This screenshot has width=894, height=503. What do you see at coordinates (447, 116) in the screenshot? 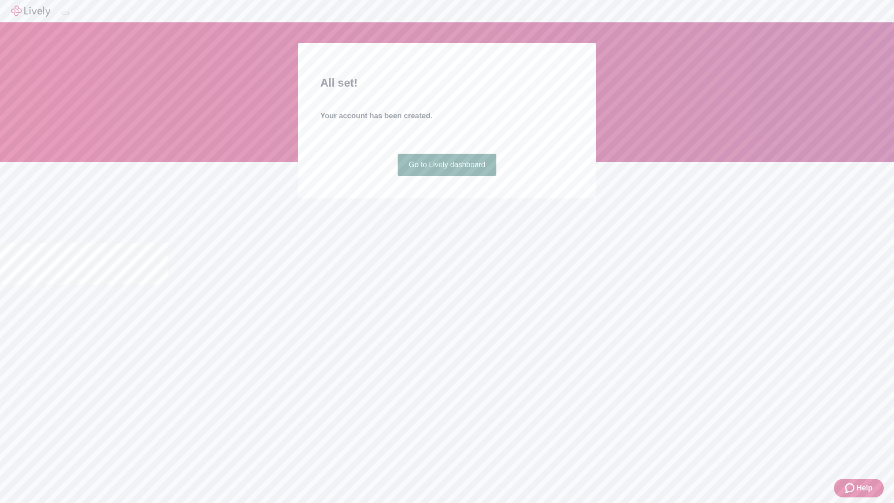
I see `h4: Your account has been created.` at bounding box center [447, 116].